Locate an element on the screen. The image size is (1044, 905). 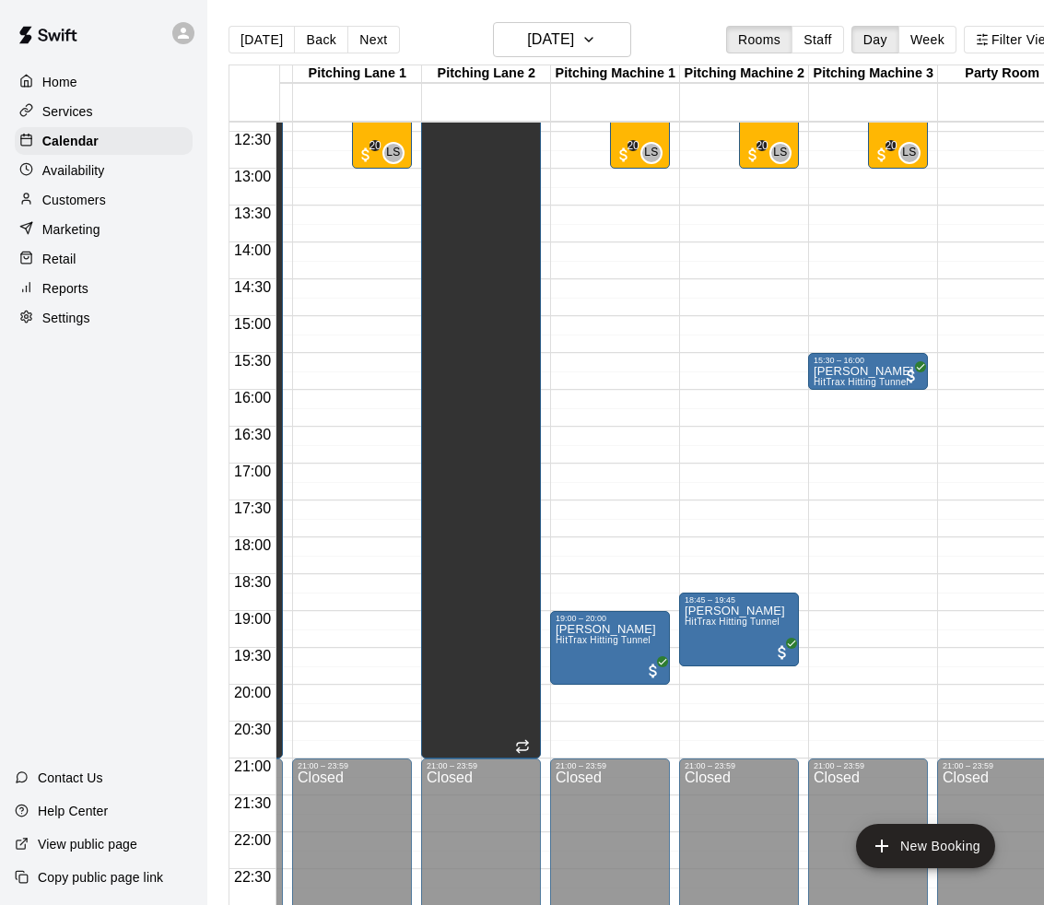
span: 15:00 is located at coordinates (252, 323).